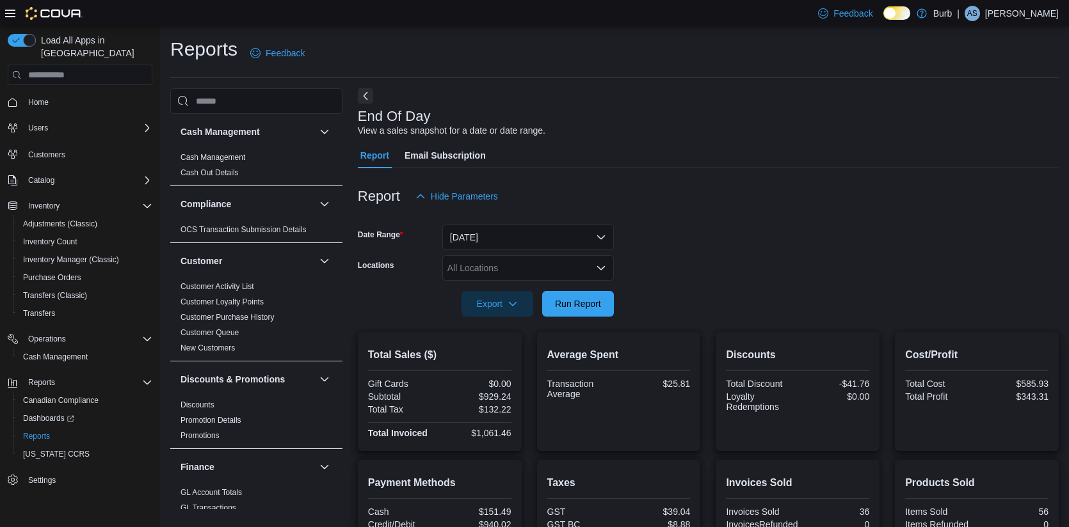 The image size is (1069, 527). What do you see at coordinates (207, 348) in the screenshot?
I see `a: New Customers` at bounding box center [207, 348].